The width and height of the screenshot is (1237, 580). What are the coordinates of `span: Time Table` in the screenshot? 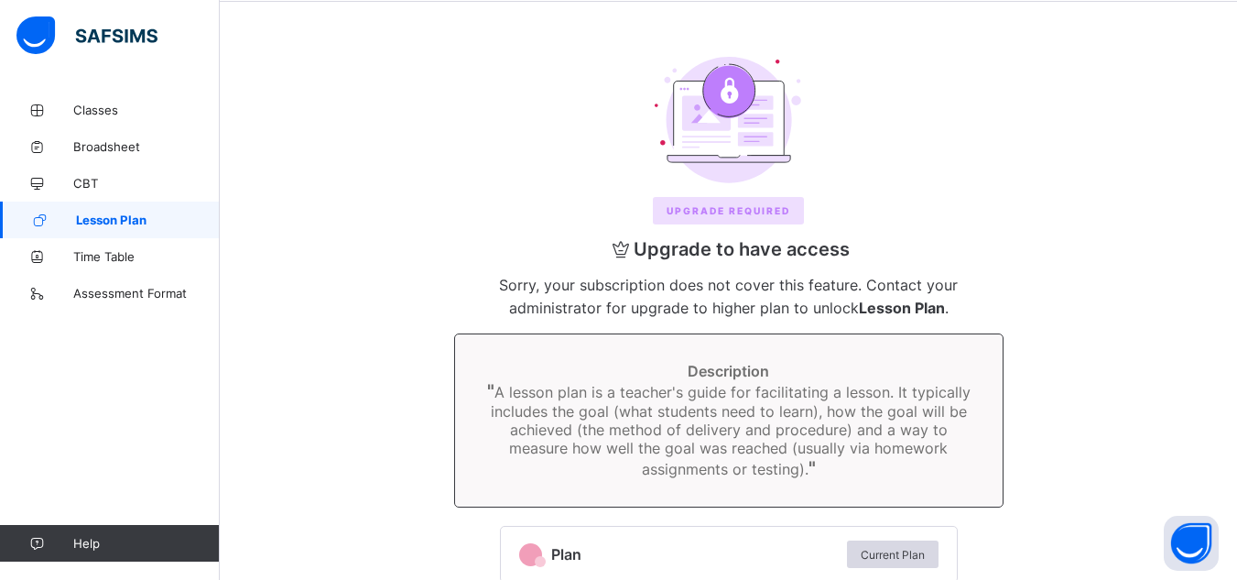 It's located at (147, 256).